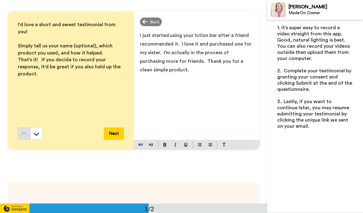  What do you see at coordinates (165, 145) in the screenshot?
I see `img: bold-mark.svg` at bounding box center [165, 145].